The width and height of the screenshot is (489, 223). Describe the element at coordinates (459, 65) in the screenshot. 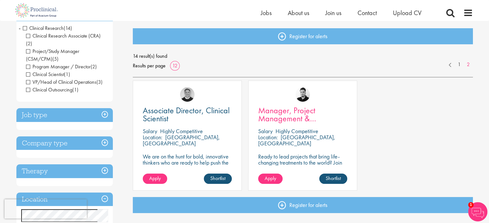

I see `a: 1` at that location.